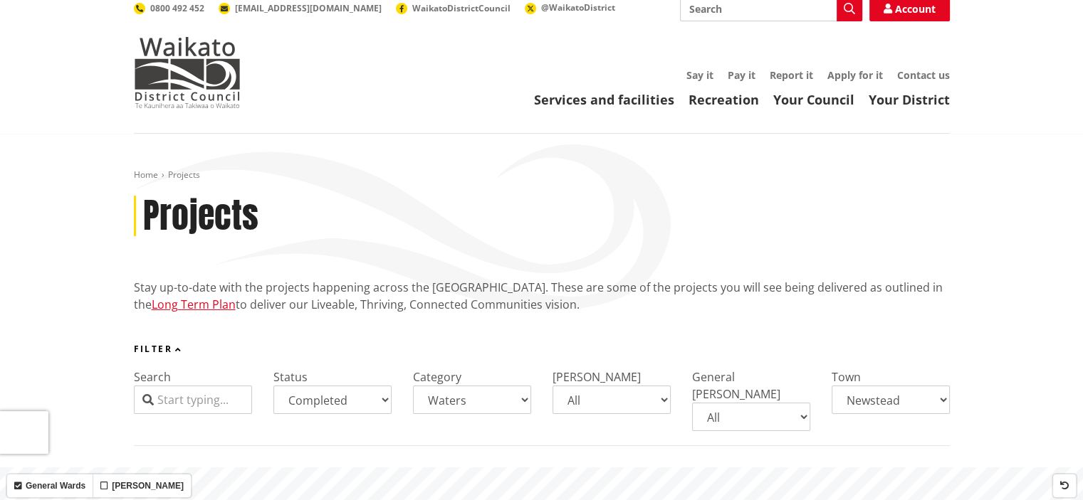  I want to click on a: Report it, so click(791, 75).